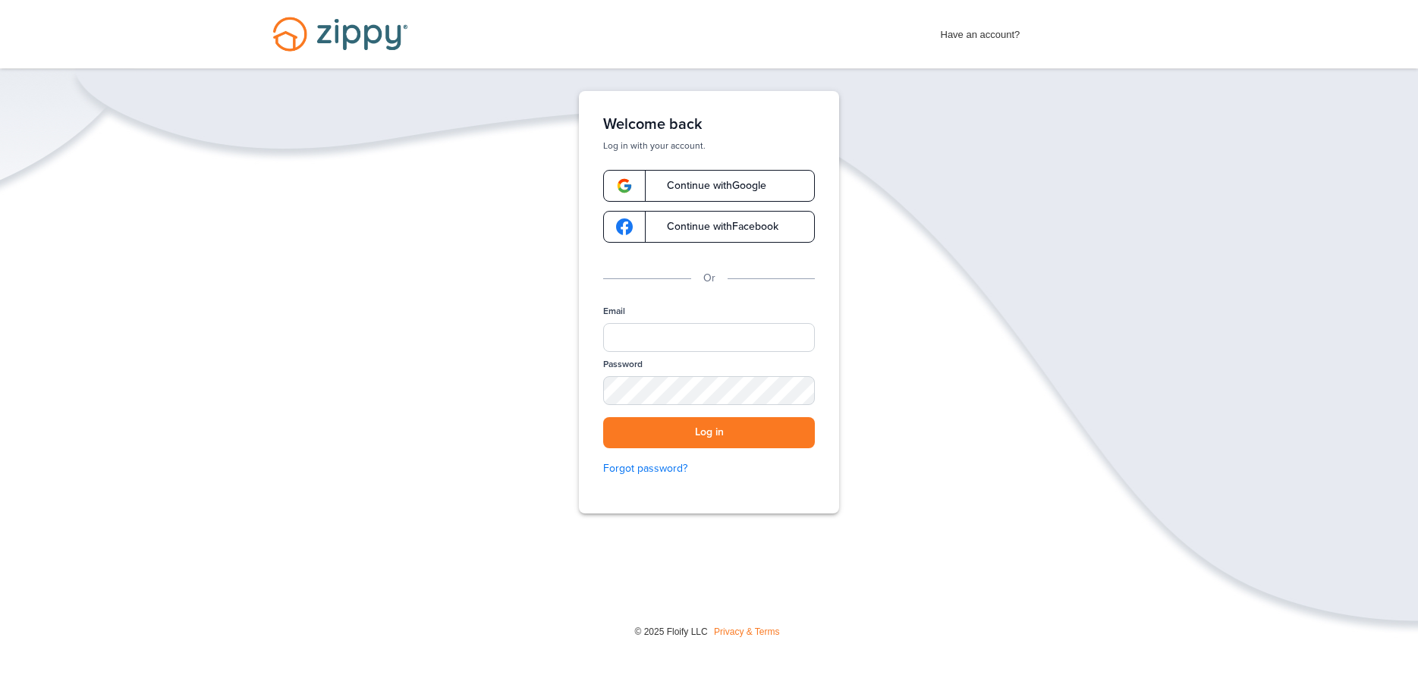  Describe the element at coordinates (708, 186) in the screenshot. I see `span: Continue with Google` at that location.